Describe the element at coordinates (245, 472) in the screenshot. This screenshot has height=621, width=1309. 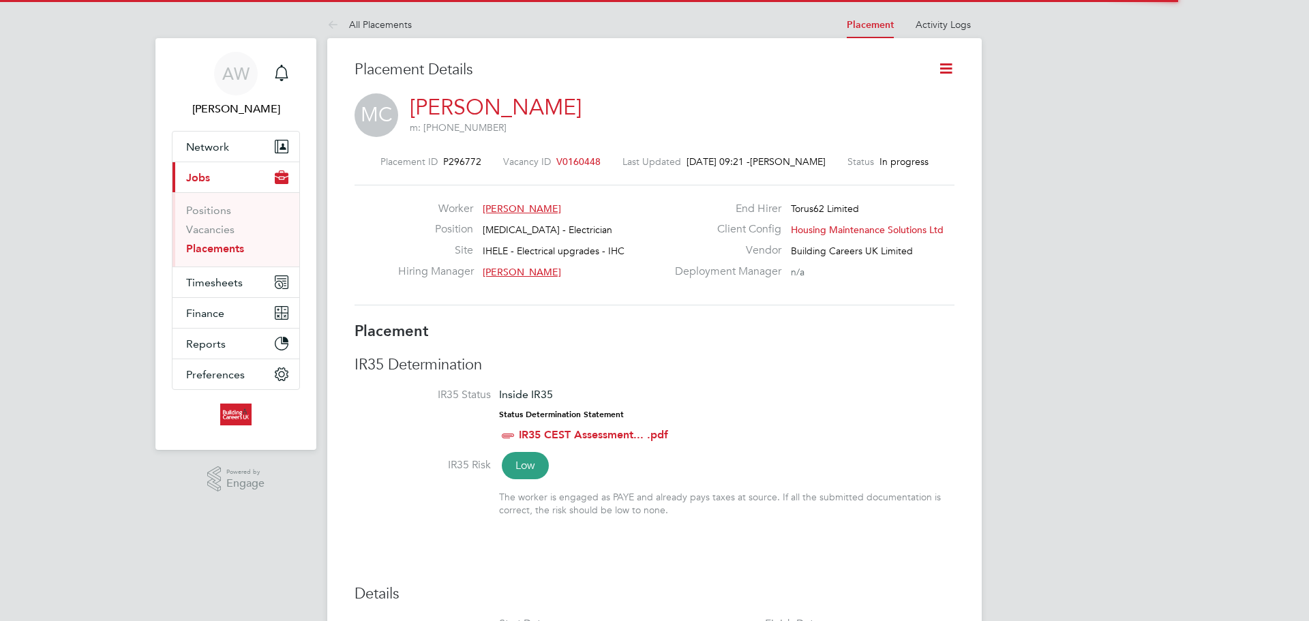
I see `span: Powered by` at that location.